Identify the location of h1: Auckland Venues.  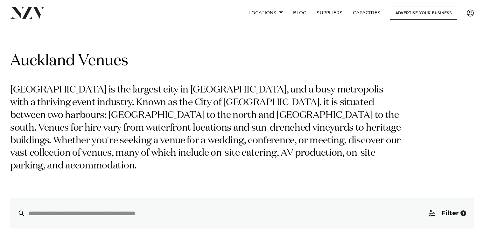
(242, 61).